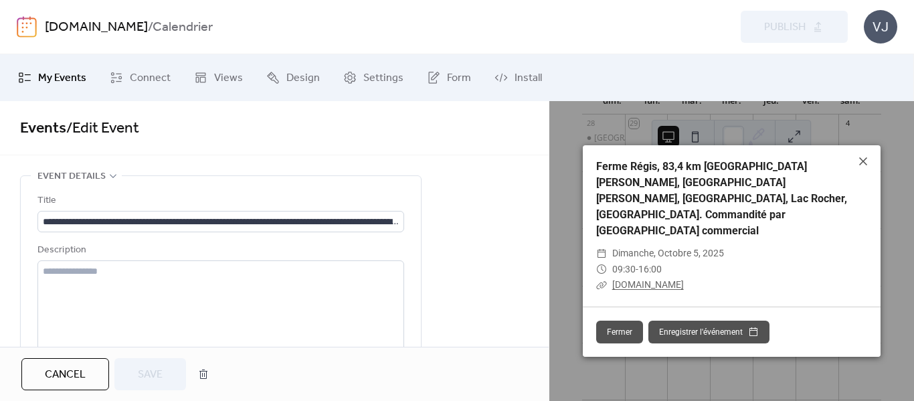 The image size is (914, 401). I want to click on span: 16:00, so click(650, 269).